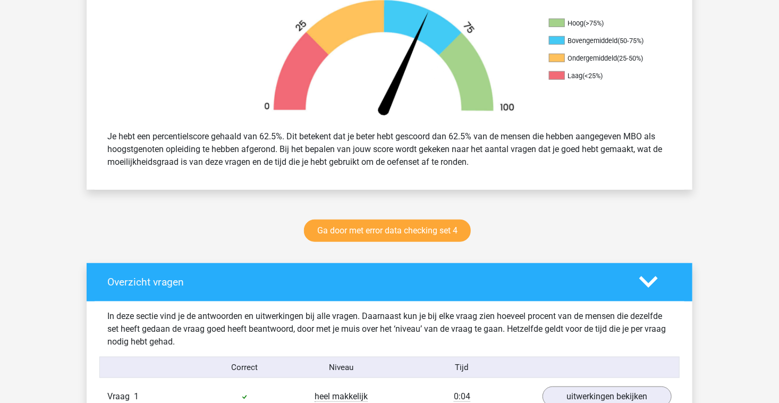 The image size is (779, 403). What do you see at coordinates (341, 367) in the screenshot?
I see `div: Niveau` at bounding box center [341, 367].